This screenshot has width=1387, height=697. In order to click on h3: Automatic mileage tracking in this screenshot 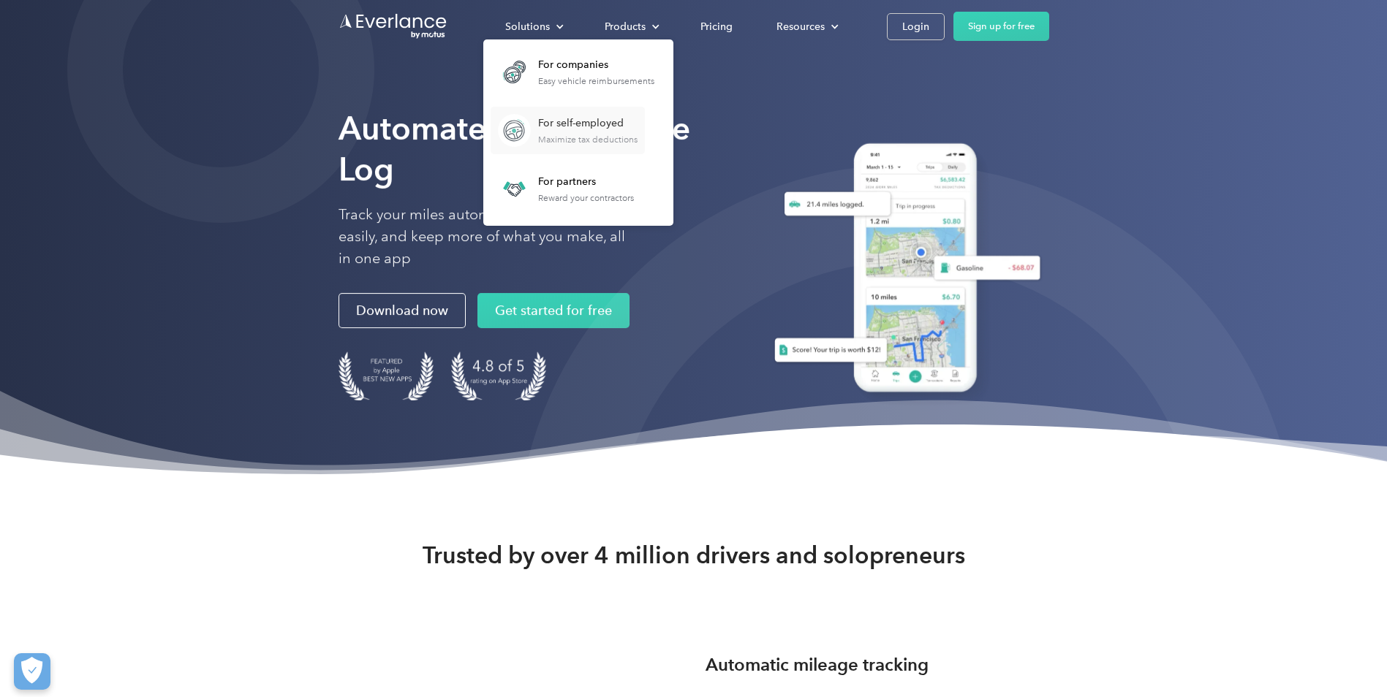, I will do `click(817, 665)`.